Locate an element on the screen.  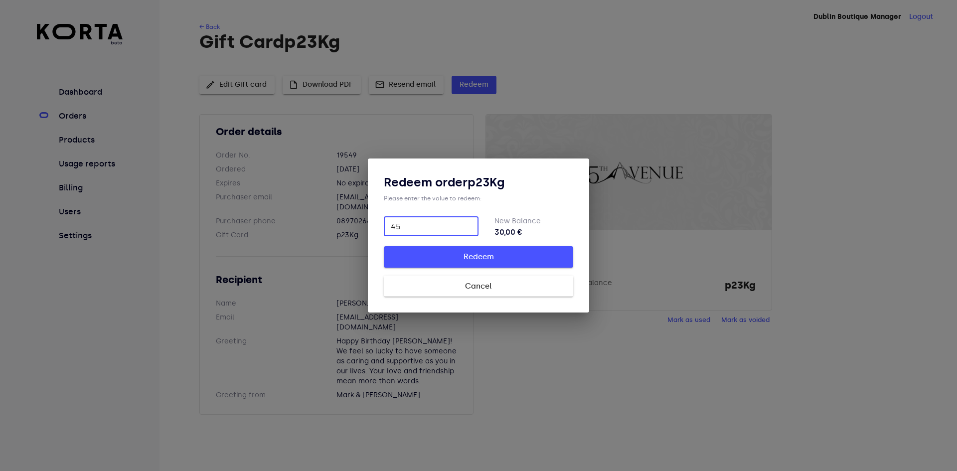
label: New Balance is located at coordinates (518, 221).